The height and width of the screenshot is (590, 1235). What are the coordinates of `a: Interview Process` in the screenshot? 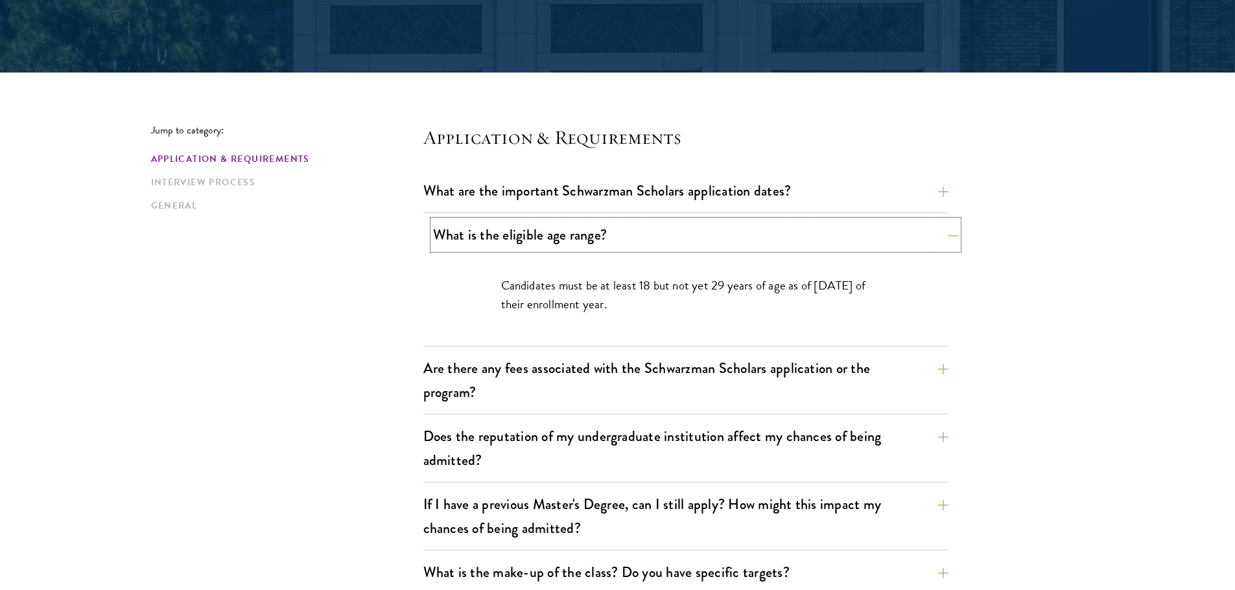 It's located at (283, 182).